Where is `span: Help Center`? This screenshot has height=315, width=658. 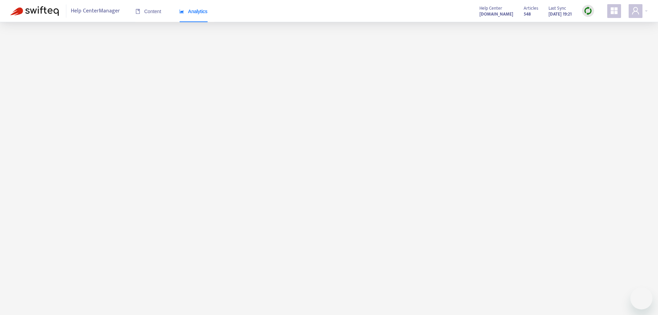
span: Help Center is located at coordinates (491, 8).